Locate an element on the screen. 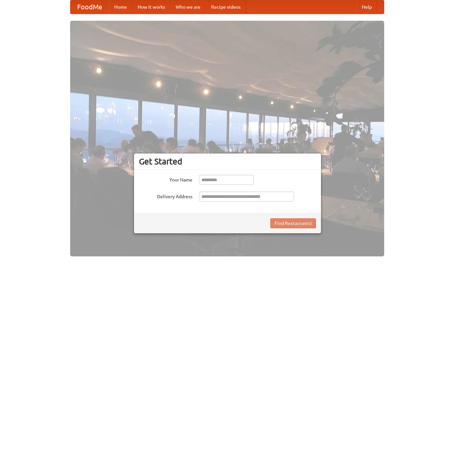  button: Find Restaurants! is located at coordinates (293, 223).